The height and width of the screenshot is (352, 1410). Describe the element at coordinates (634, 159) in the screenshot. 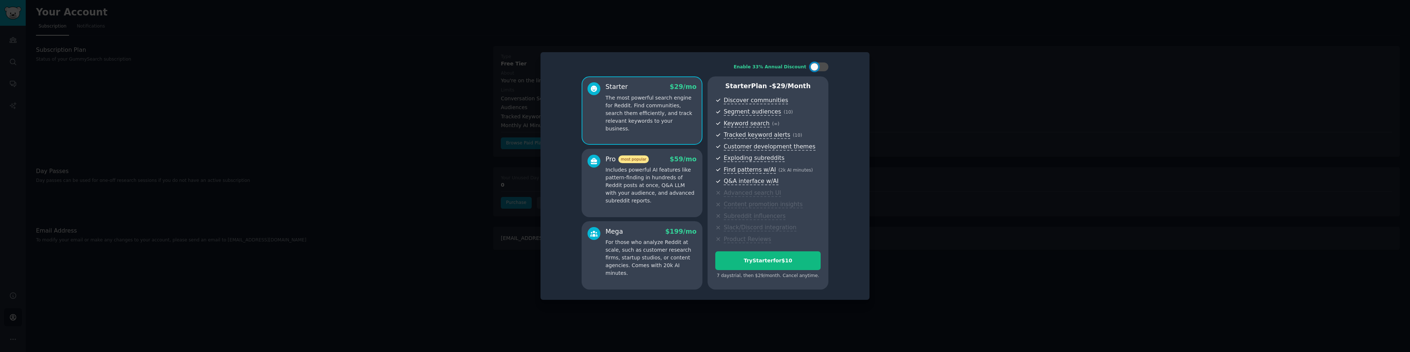

I see `span: most popular` at that location.